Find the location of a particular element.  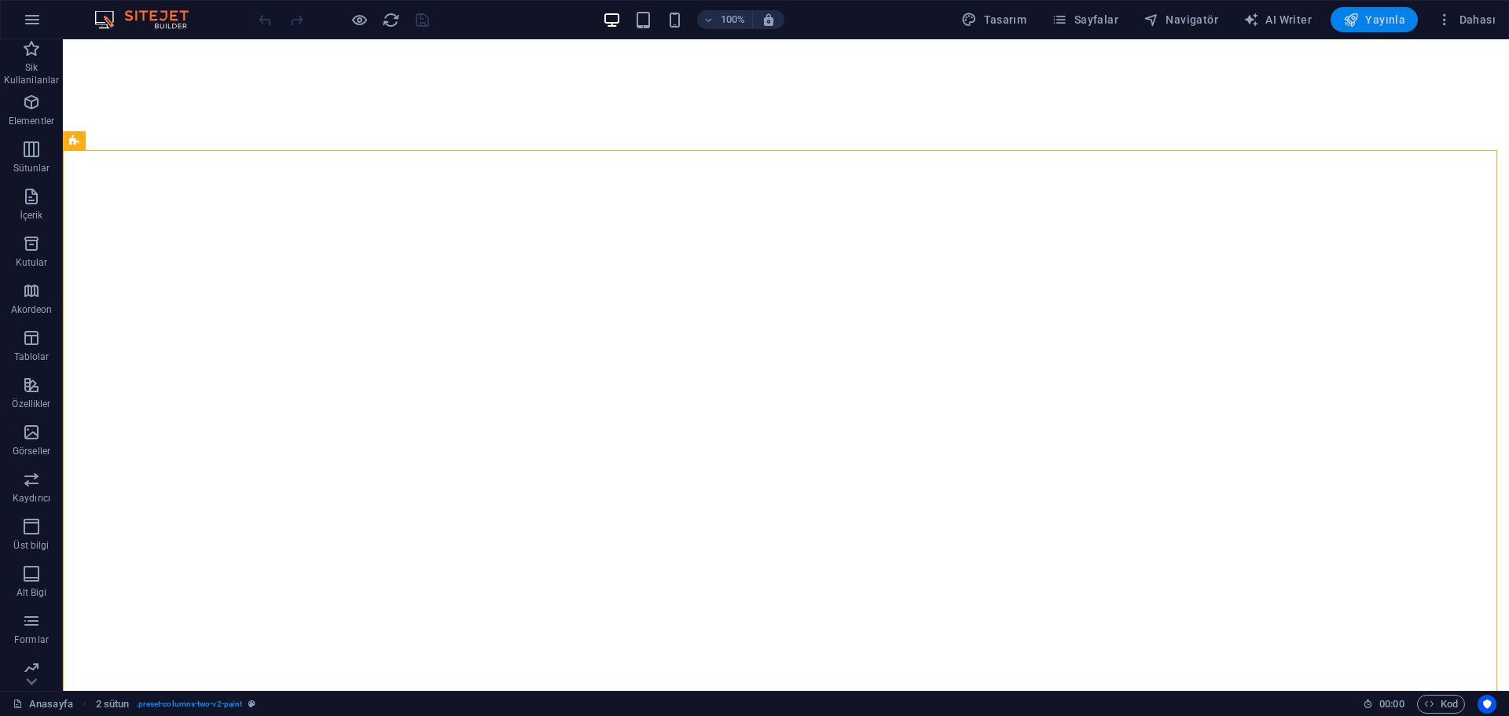

p: Üst bilgi is located at coordinates (31, 545).